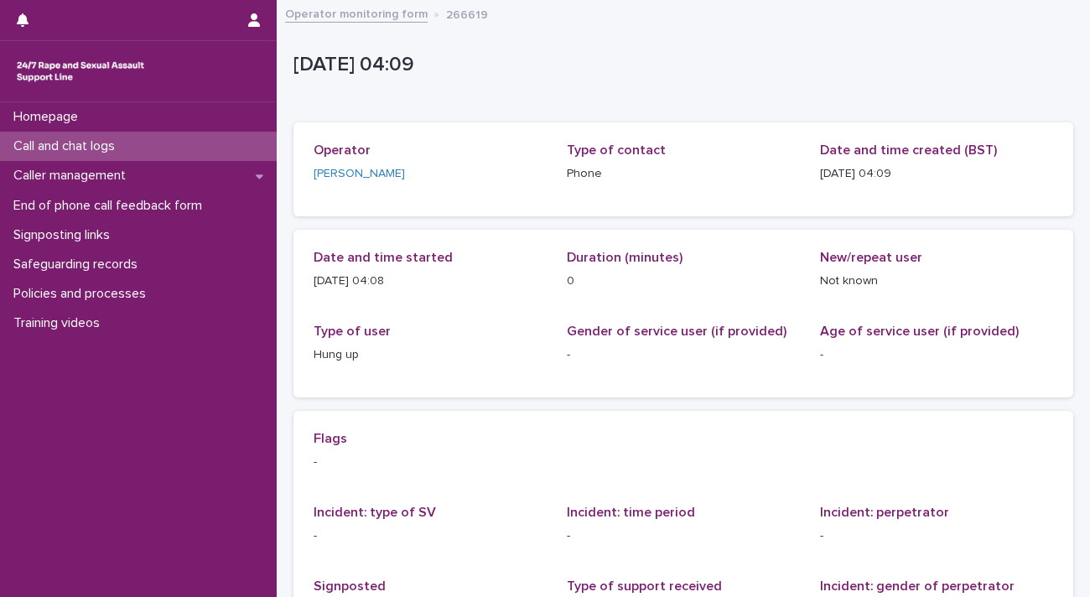 Image resolution: width=1090 pixels, height=597 pixels. I want to click on span: Incident: gender of perpetrator, so click(918, 586).